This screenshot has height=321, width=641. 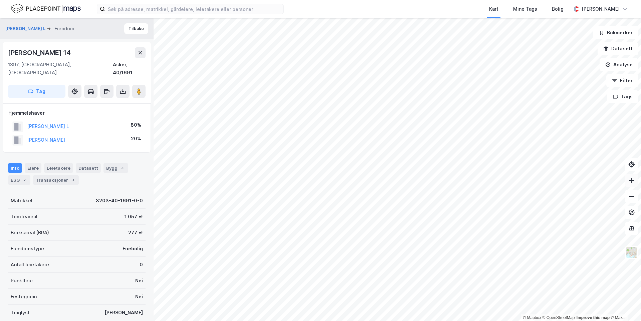 What do you see at coordinates (624, 305) in the screenshot?
I see `div: Kontrollprogram for chat` at bounding box center [624, 305].